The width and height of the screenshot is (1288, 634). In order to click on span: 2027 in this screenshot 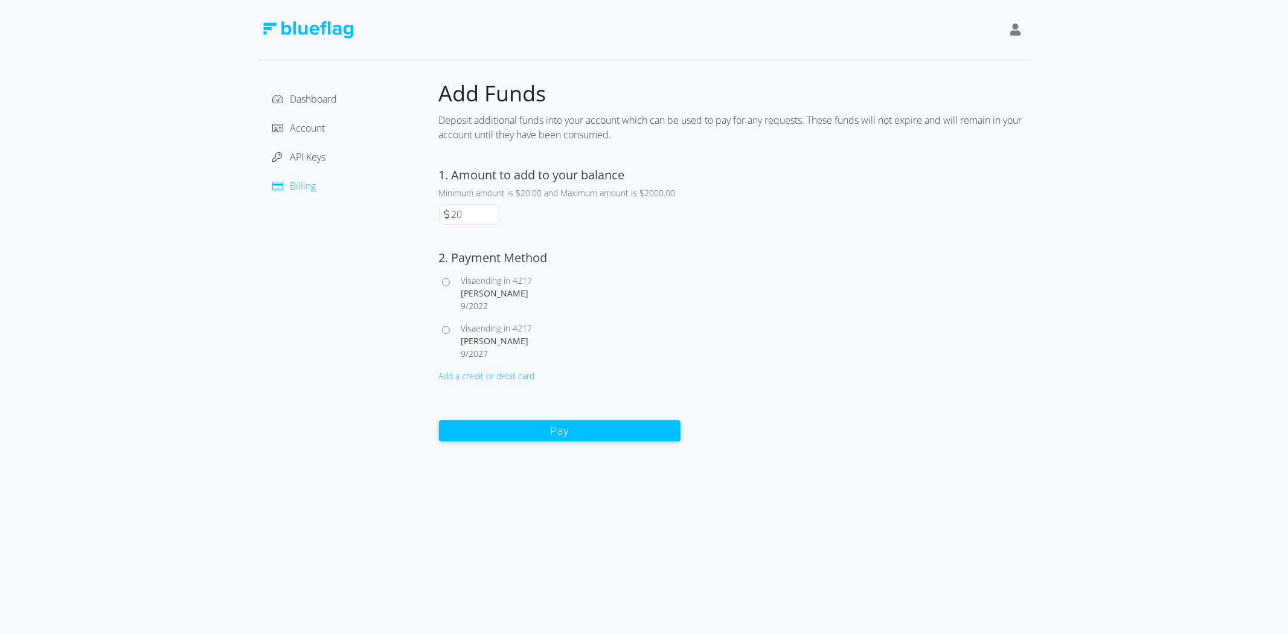, I will do `click(479, 353)`.